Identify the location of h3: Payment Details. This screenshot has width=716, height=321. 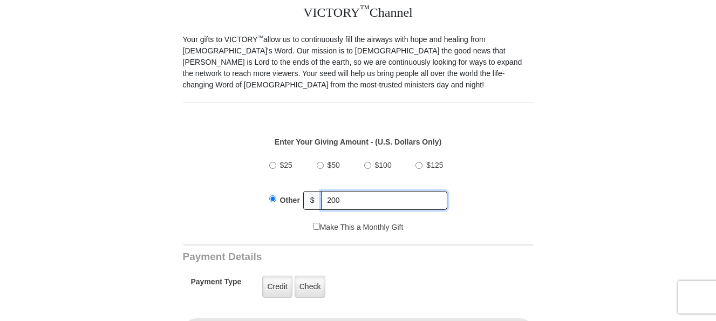
(321, 257).